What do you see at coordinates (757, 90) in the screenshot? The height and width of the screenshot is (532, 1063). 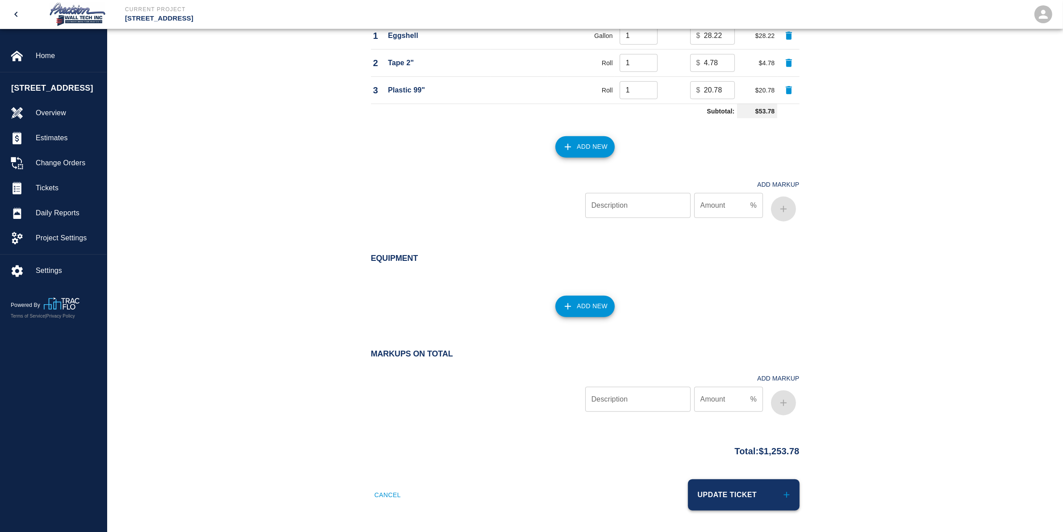 I see `td: $20.78` at bounding box center [757, 90].